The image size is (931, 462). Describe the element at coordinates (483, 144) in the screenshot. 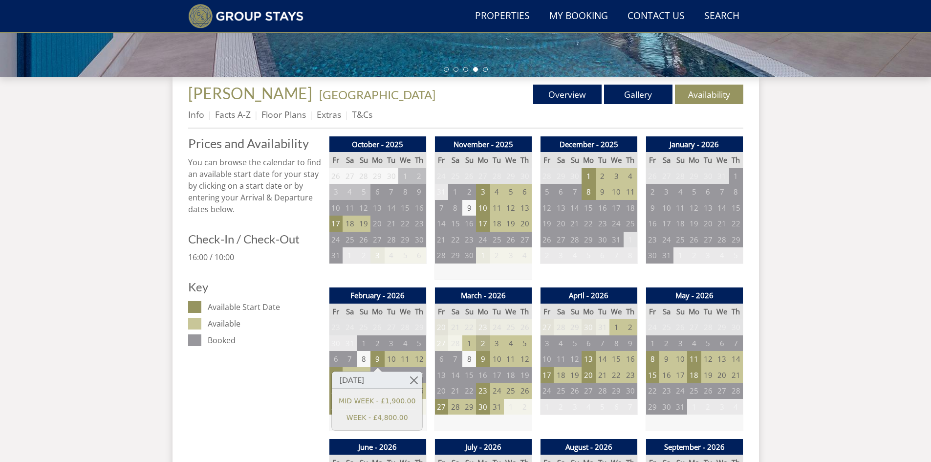

I see `th: November - 2025` at that location.